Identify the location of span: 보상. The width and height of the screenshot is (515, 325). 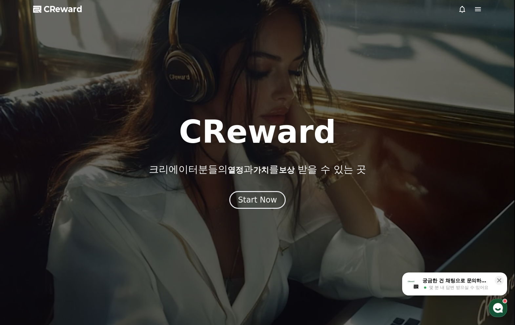
(287, 170).